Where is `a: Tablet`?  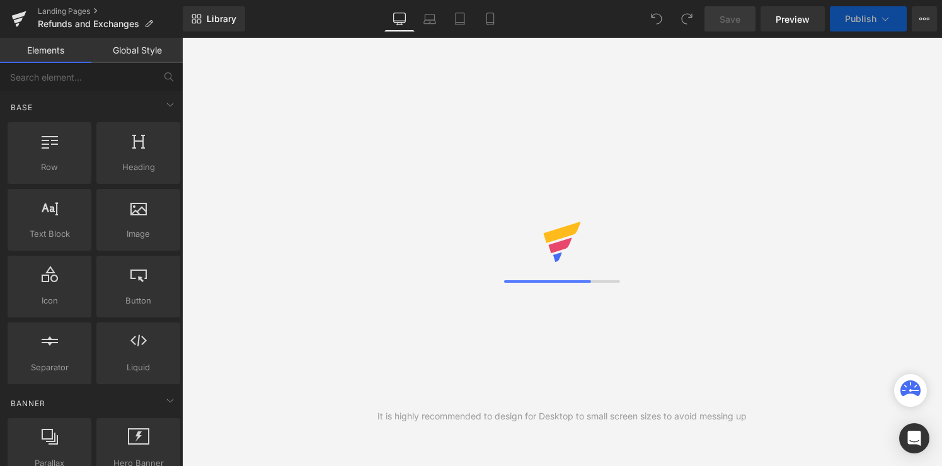
a: Tablet is located at coordinates (460, 19).